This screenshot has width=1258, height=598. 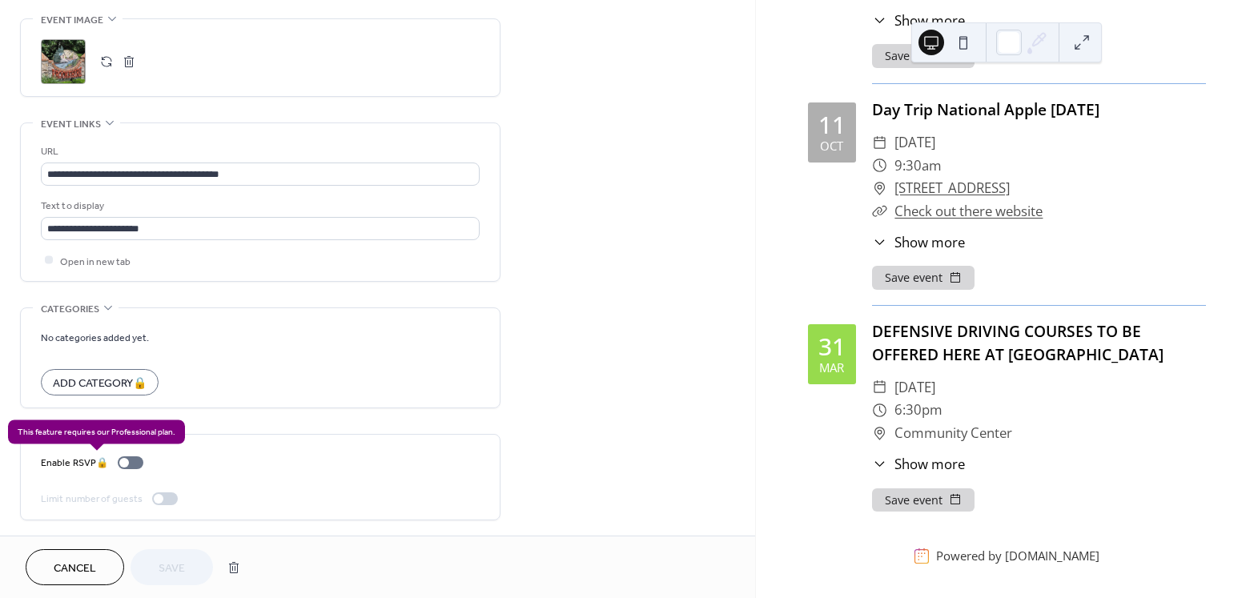 What do you see at coordinates (919, 410) in the screenshot?
I see `span: 6:30pm` at bounding box center [919, 410].